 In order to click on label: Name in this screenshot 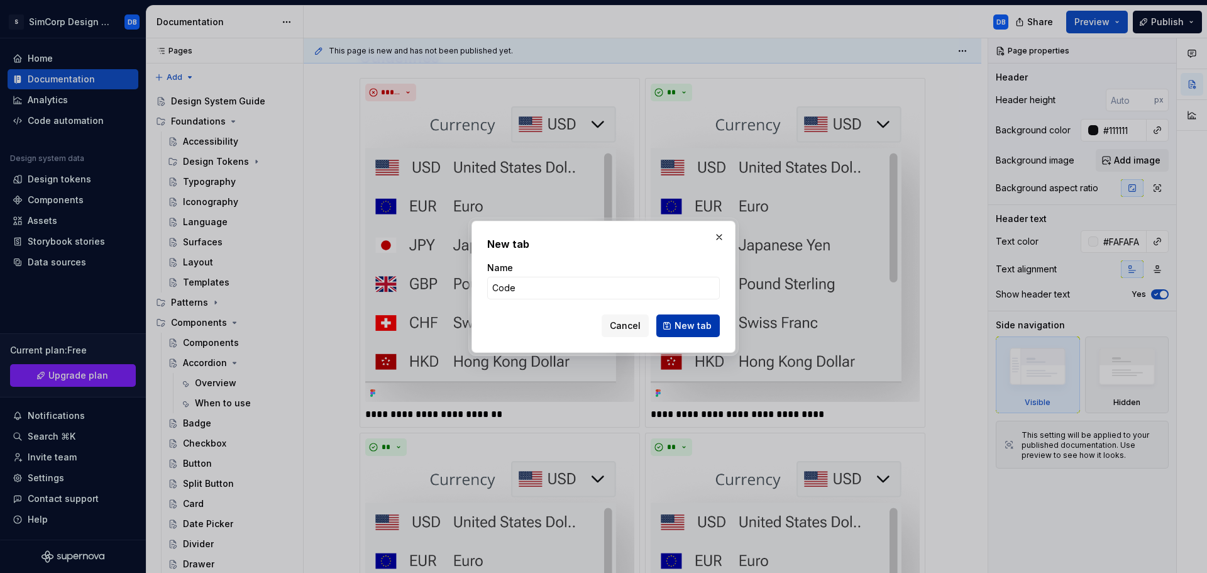, I will do `click(500, 268)`.